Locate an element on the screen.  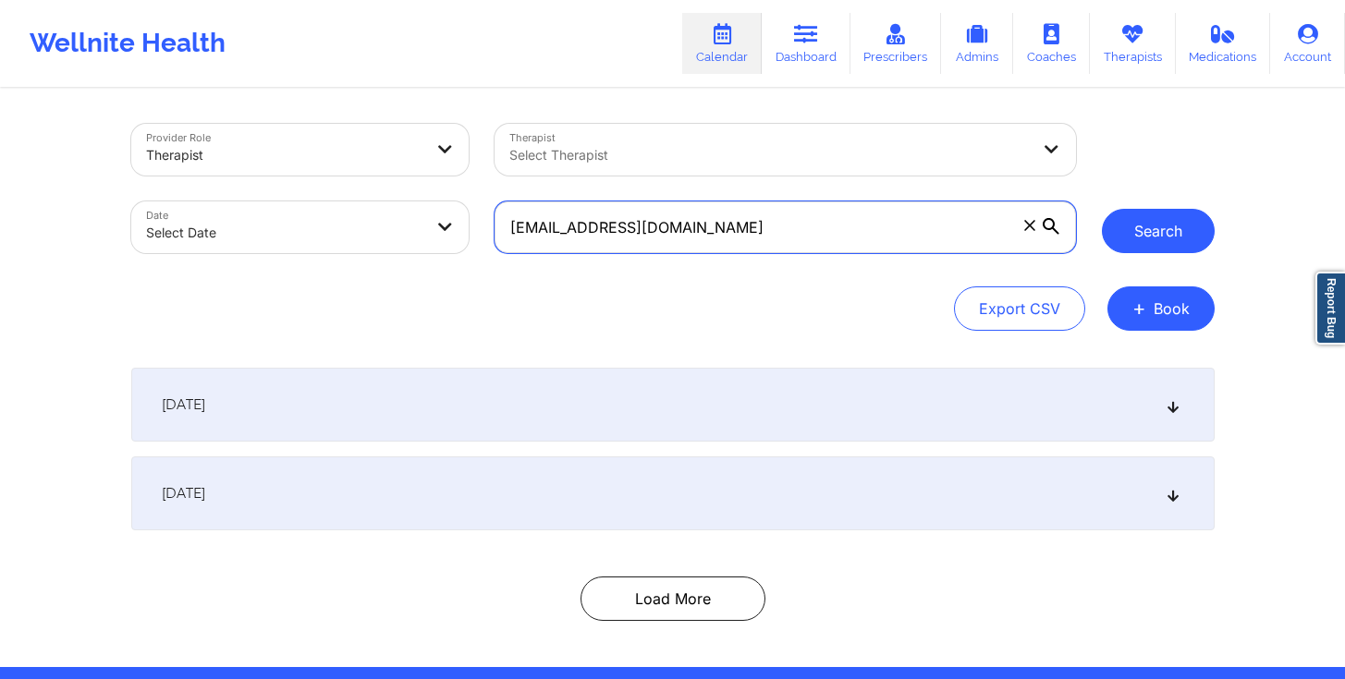
a: Therapists is located at coordinates (1132, 43).